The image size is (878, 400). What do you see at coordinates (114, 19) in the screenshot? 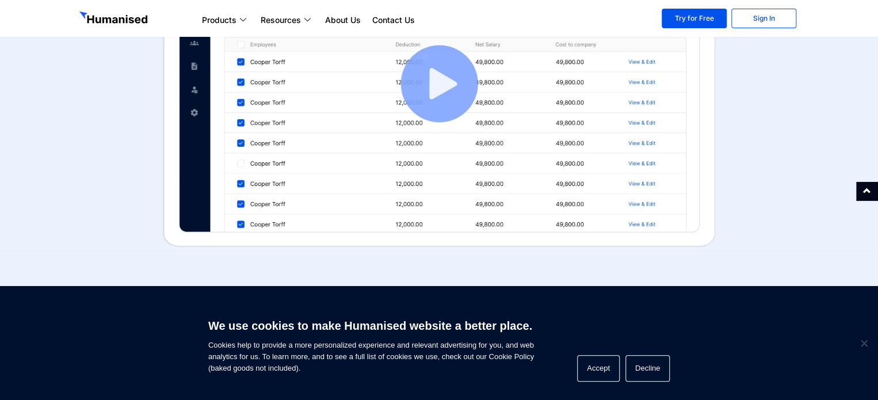
I see `img: GetHumanised Logo` at bounding box center [114, 19].